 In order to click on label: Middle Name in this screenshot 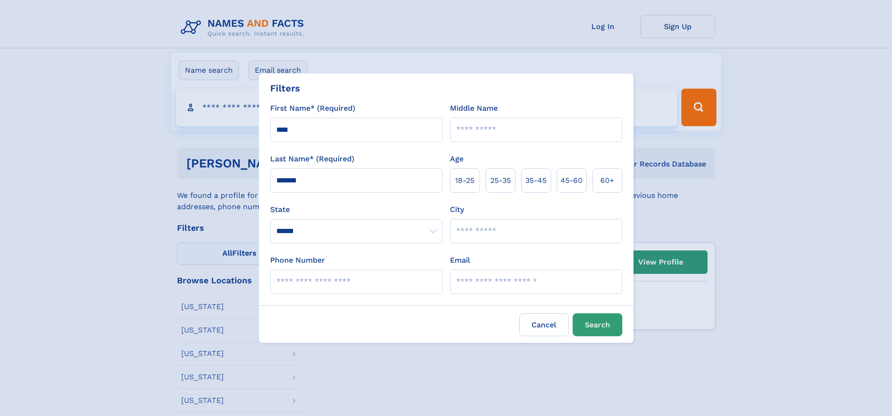, I will do `click(474, 108)`.